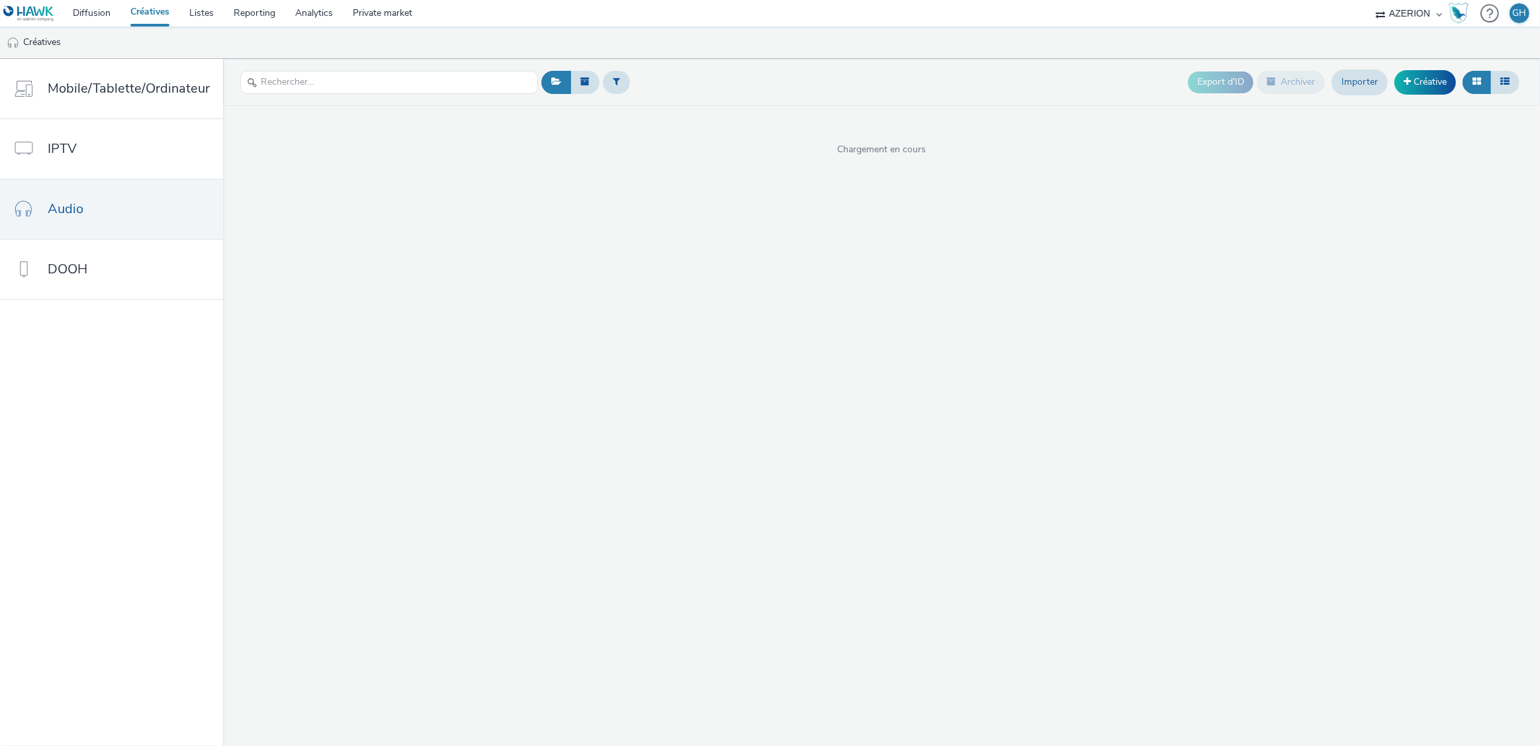 The height and width of the screenshot is (746, 1540). I want to click on button: Grille, so click(1476, 82).